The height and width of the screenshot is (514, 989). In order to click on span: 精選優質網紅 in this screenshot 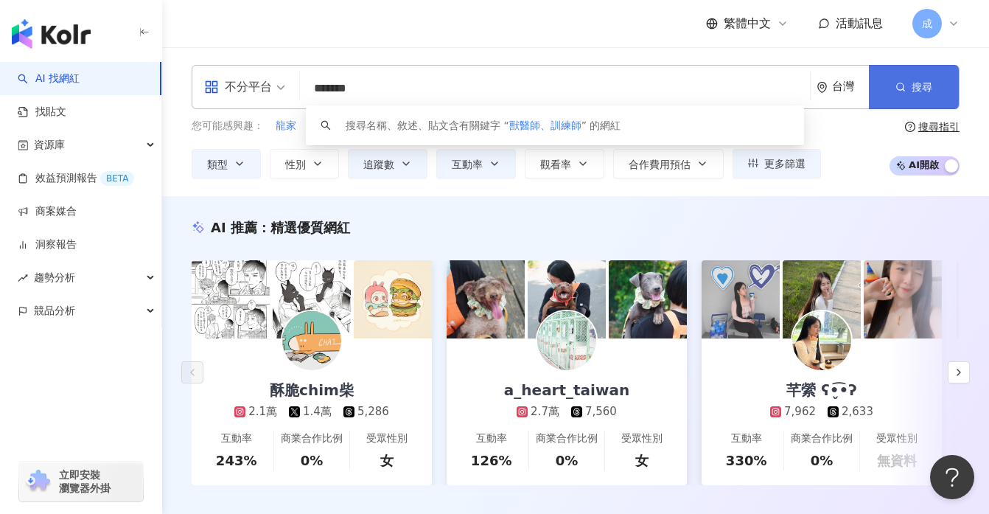, I will do `click(310, 227)`.